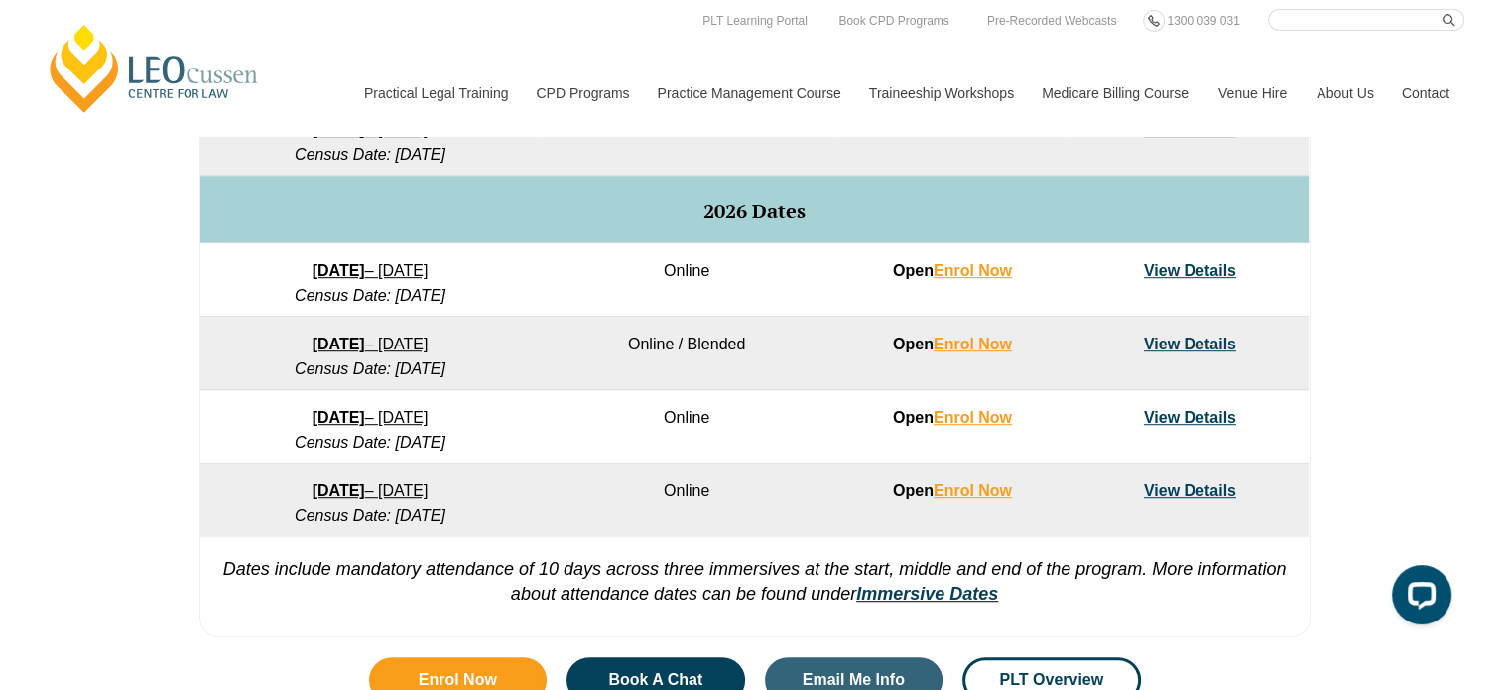  I want to click on a: Immersive Dates, so click(927, 593).